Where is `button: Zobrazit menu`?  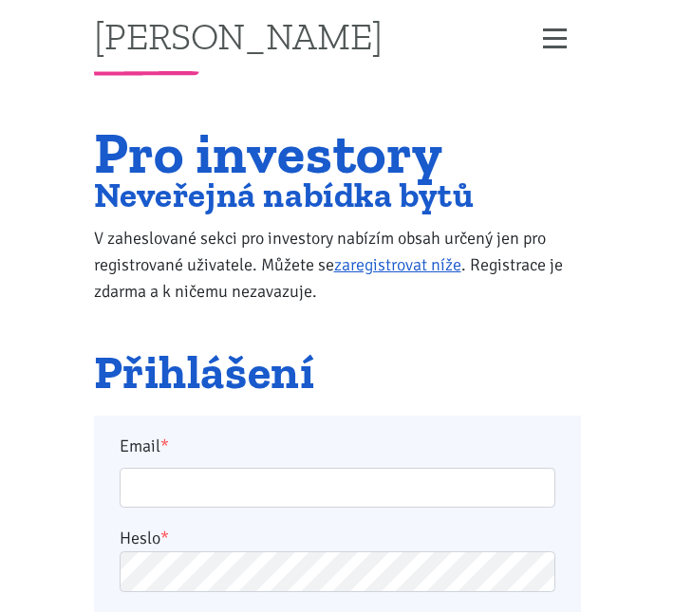 button: Zobrazit menu is located at coordinates (555, 38).